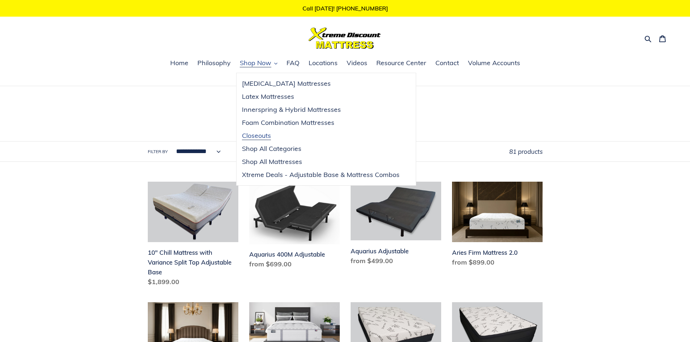  Describe the element at coordinates (447, 63) in the screenshot. I see `span: Contact` at that location.